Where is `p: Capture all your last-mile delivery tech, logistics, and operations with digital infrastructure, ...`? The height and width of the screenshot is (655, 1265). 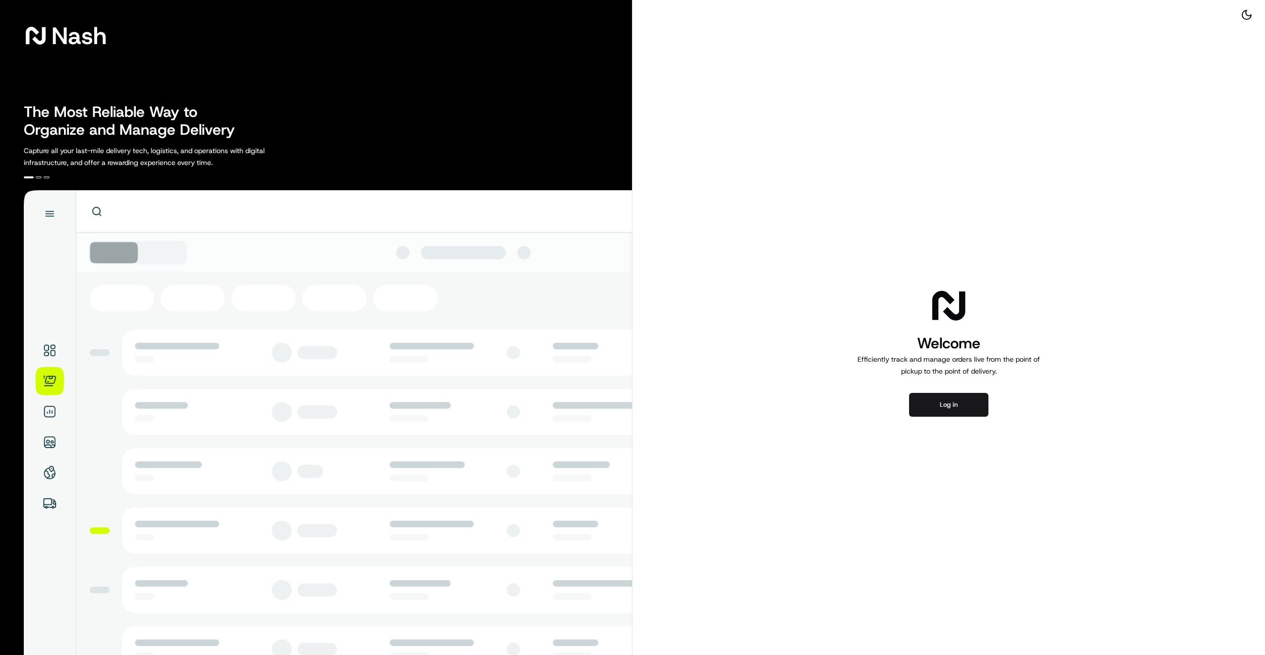
p: Capture all your last-mile delivery tech, logistics, and operations with digital infrastructure, ... is located at coordinates (167, 157).